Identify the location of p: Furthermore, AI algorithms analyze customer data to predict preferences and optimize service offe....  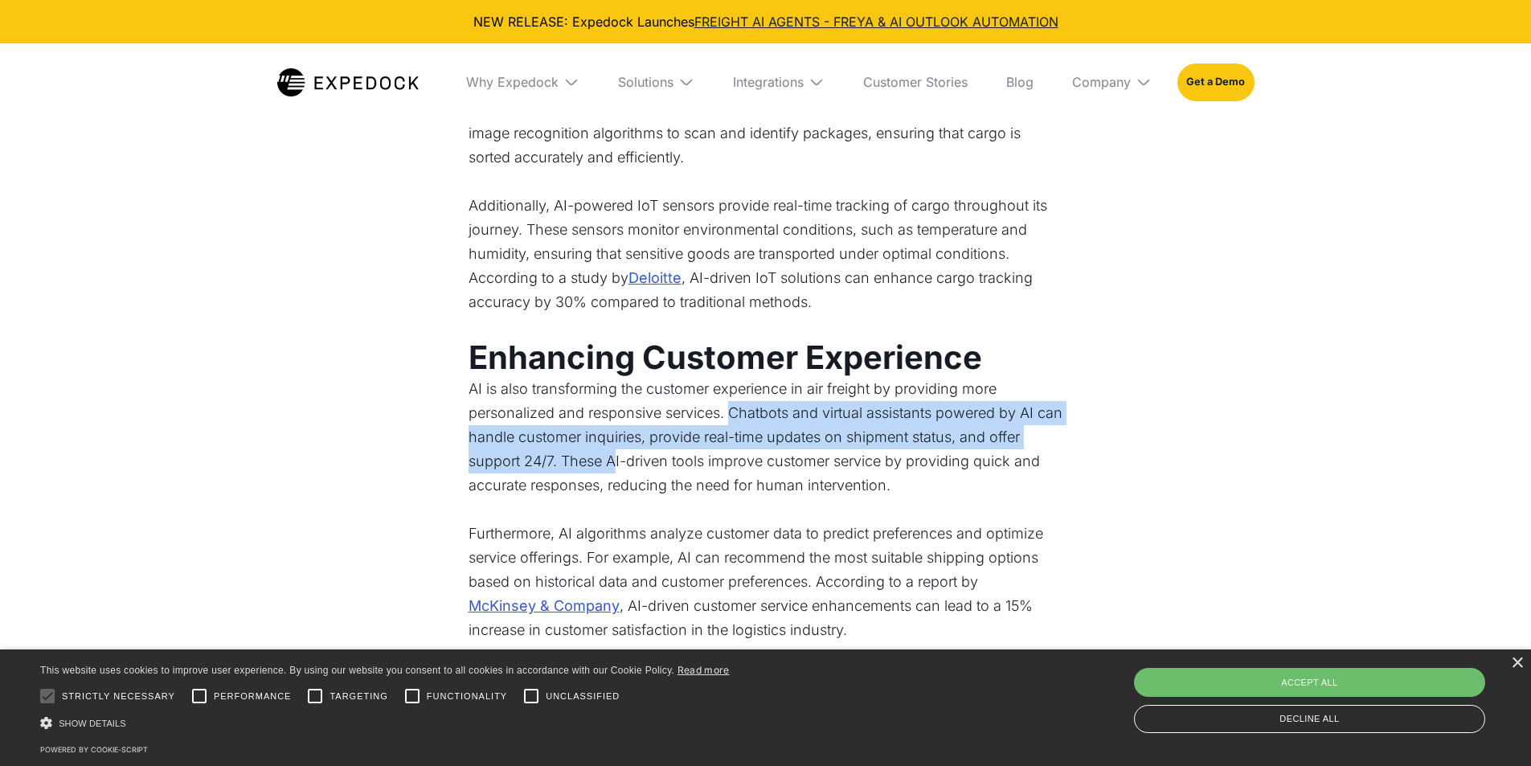
(766, 594).